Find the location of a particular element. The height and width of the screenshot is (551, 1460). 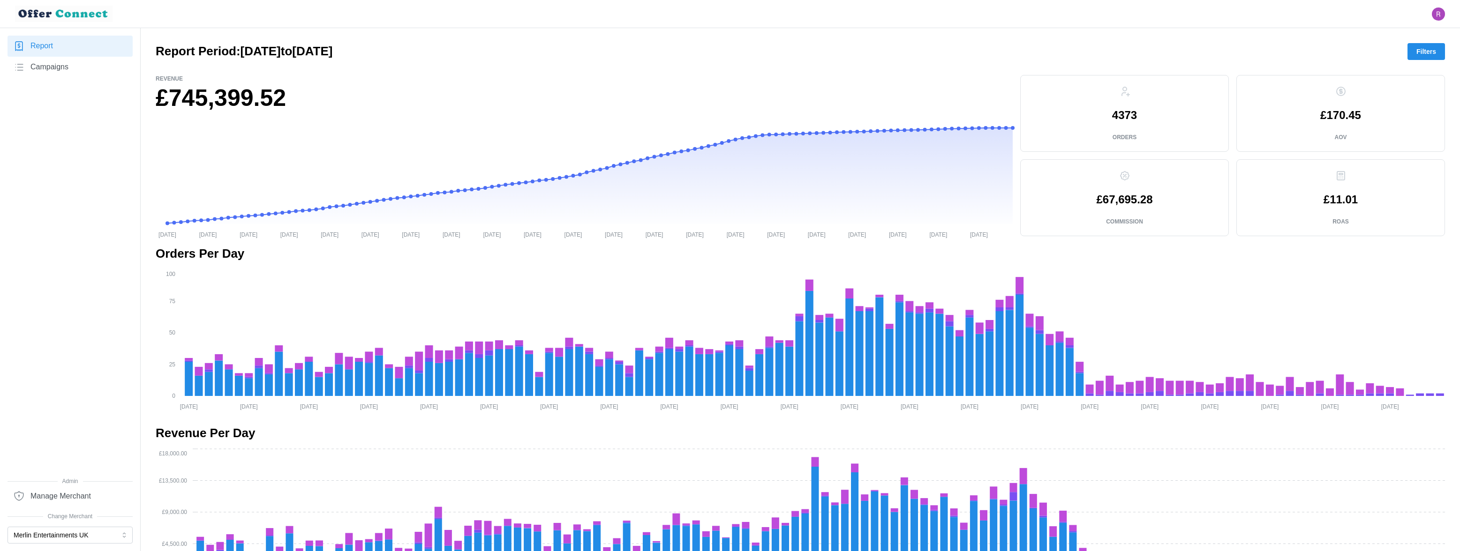

a: Campaigns is located at coordinates (70, 67).